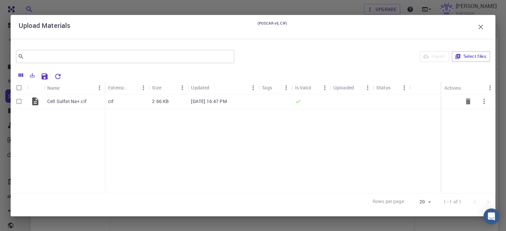  I want to click on span: Assistance, so click(27, 8).